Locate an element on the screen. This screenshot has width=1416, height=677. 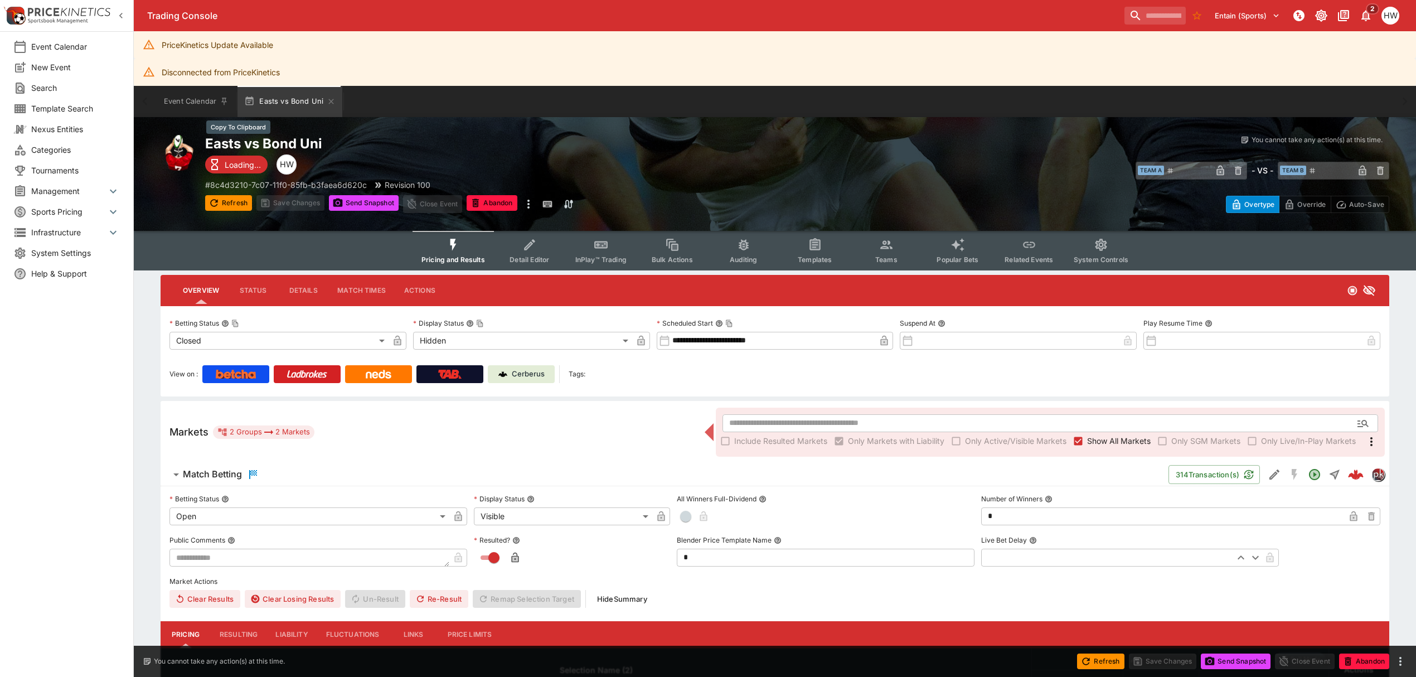
p: Blender Price Template Name is located at coordinates (724, 540).